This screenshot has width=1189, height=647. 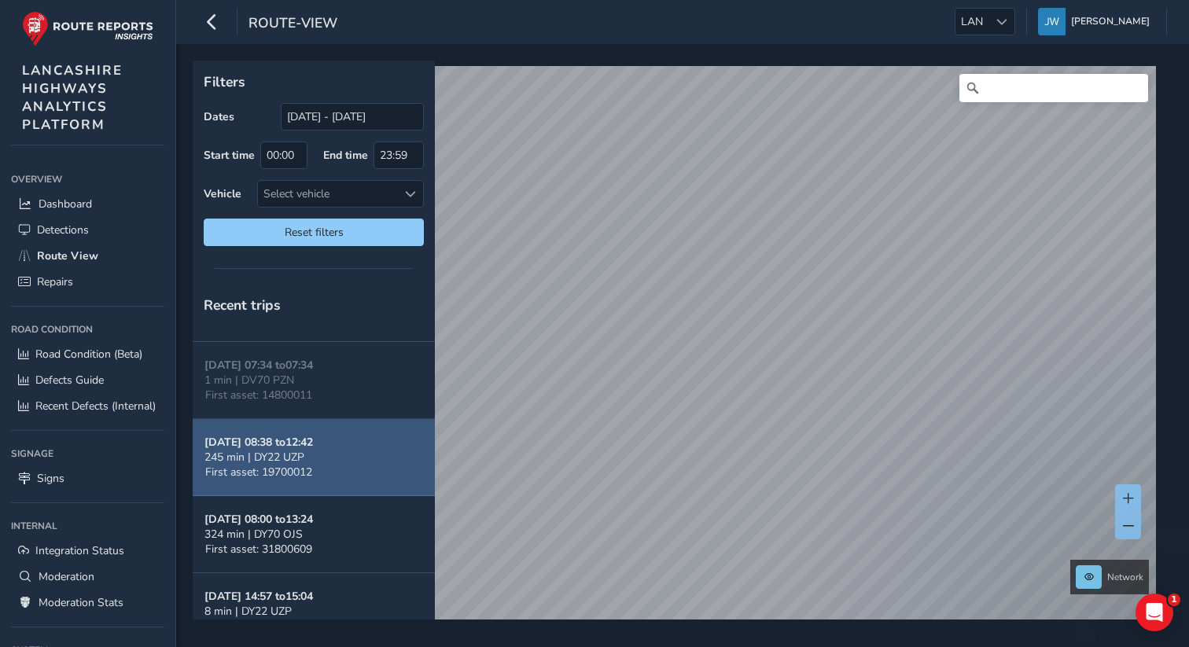 I want to click on span: LAN, so click(x=972, y=21).